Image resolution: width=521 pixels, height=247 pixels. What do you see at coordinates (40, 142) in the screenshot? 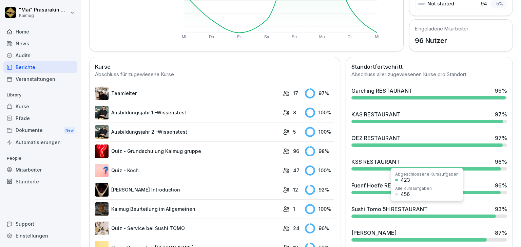
I see `div: Automatisierungen` at bounding box center [40, 142].